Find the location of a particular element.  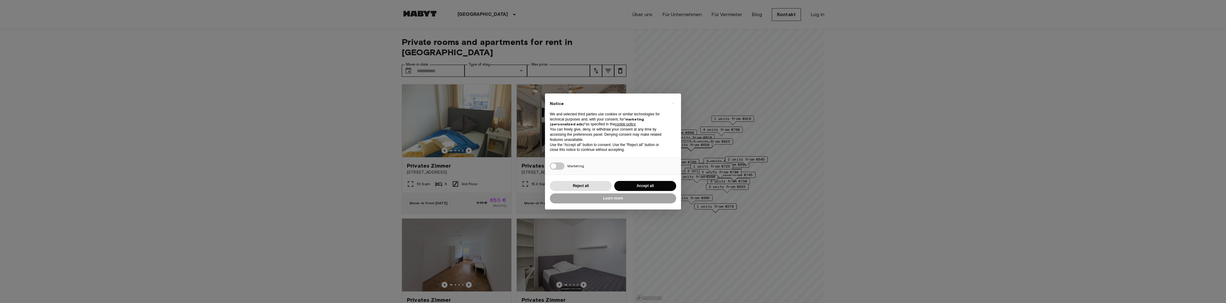

span: Marketing is located at coordinates (576, 166).